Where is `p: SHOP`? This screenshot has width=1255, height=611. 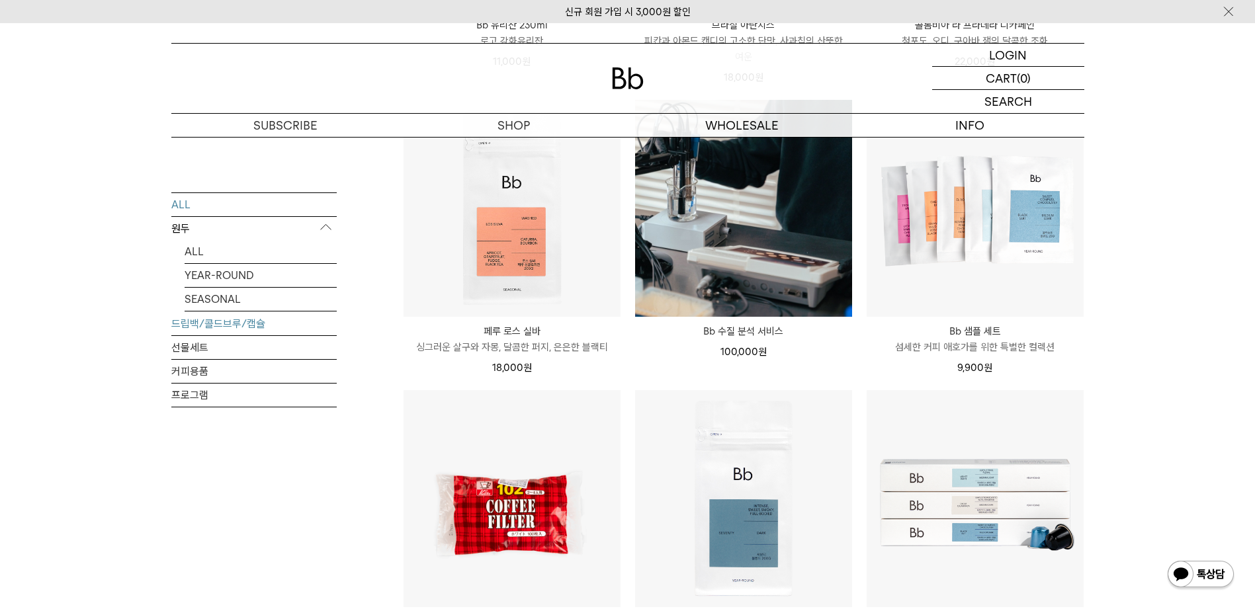 p: SHOP is located at coordinates (513, 125).